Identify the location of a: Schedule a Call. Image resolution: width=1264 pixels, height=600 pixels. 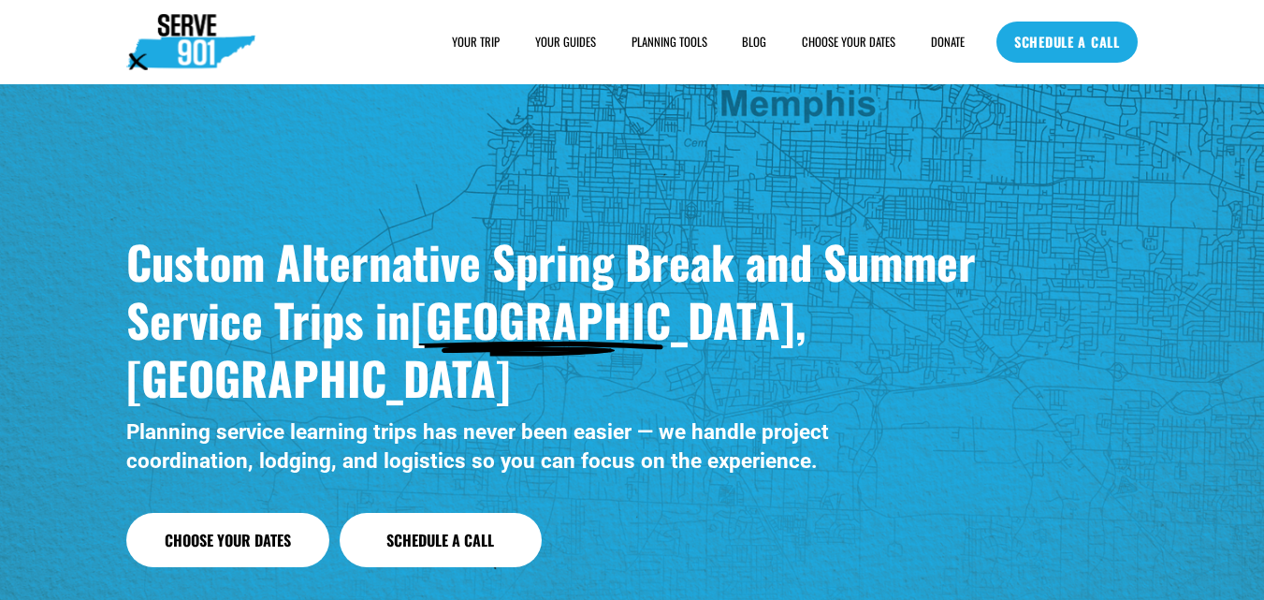
(441, 539).